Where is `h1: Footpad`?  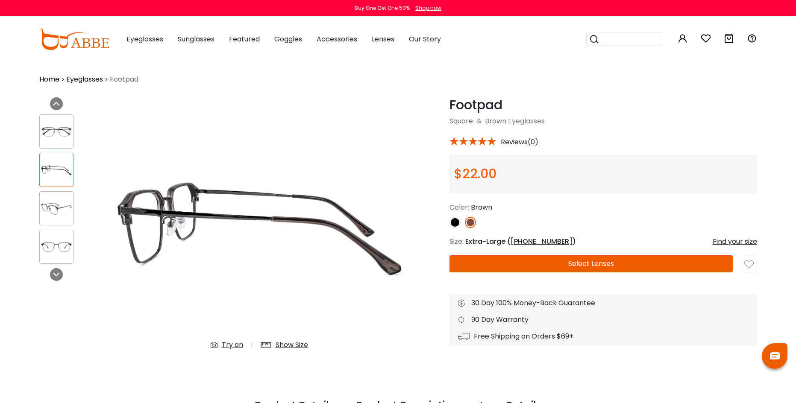 h1: Footpad is located at coordinates (603, 105).